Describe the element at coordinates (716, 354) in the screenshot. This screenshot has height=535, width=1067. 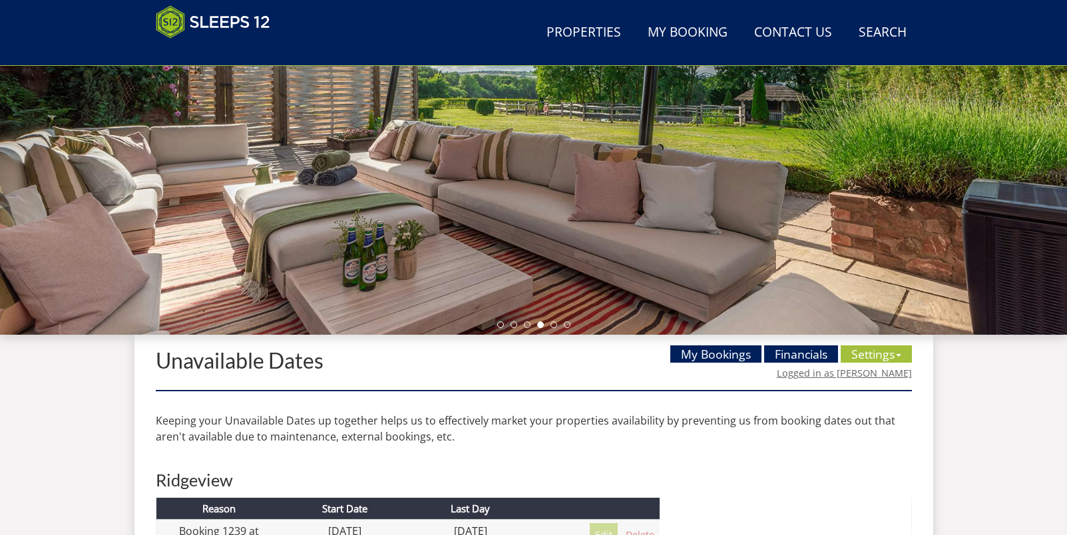
I see `a: My Bookings` at that location.